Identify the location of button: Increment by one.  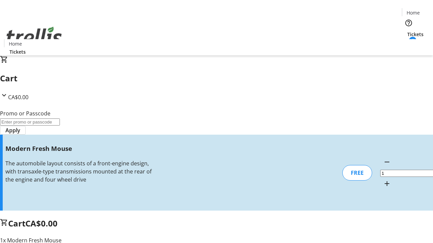
(387, 184).